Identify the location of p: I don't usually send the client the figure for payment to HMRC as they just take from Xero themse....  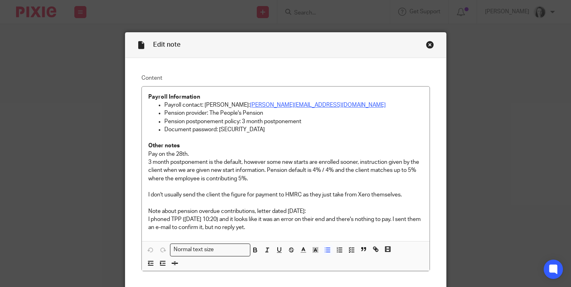
(286, 195).